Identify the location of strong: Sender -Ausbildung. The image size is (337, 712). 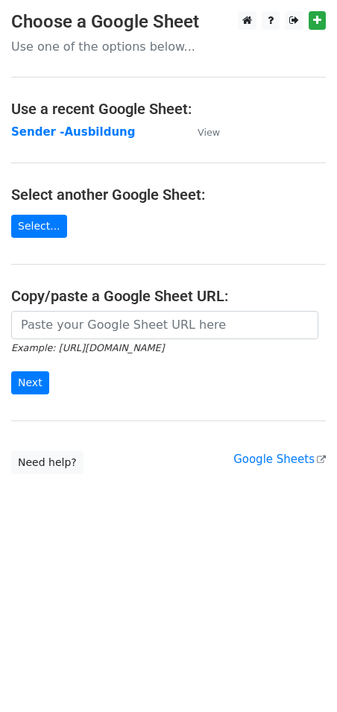
(73, 132).